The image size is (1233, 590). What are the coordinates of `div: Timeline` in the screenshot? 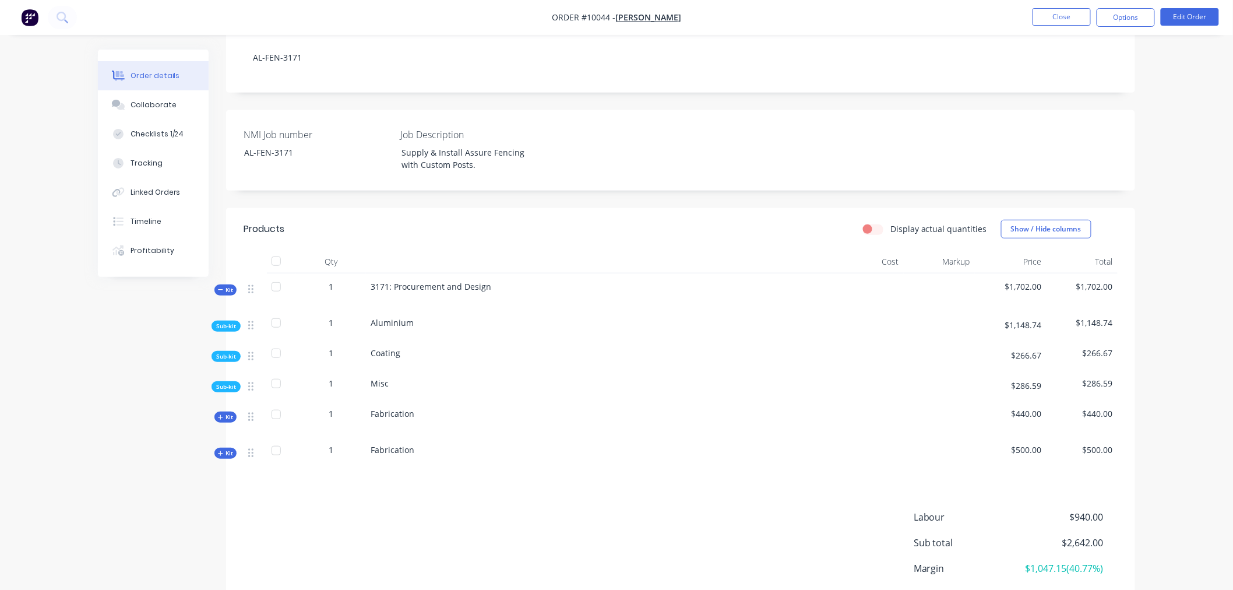 It's located at (146, 221).